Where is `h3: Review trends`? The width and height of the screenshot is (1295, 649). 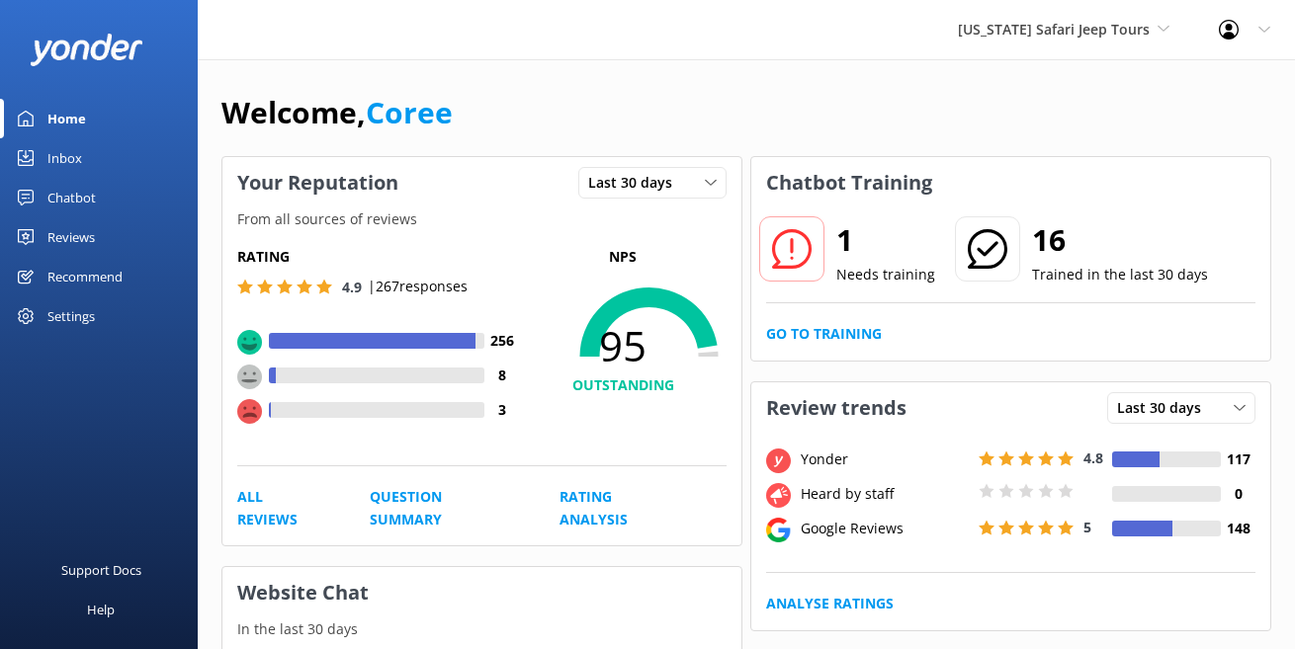
h3: Review trends is located at coordinates (836, 408).